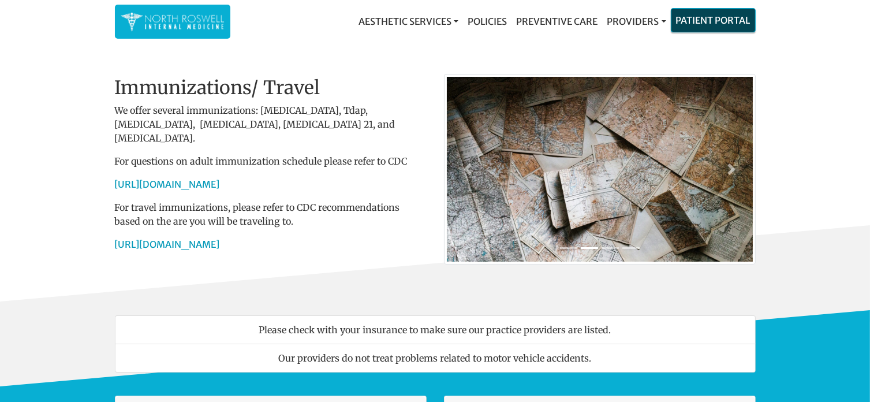  Describe the element at coordinates (271, 214) in the screenshot. I see `p: For travel immunizations, please refer to CDC recommendations based on the are you will be travel...` at that location.